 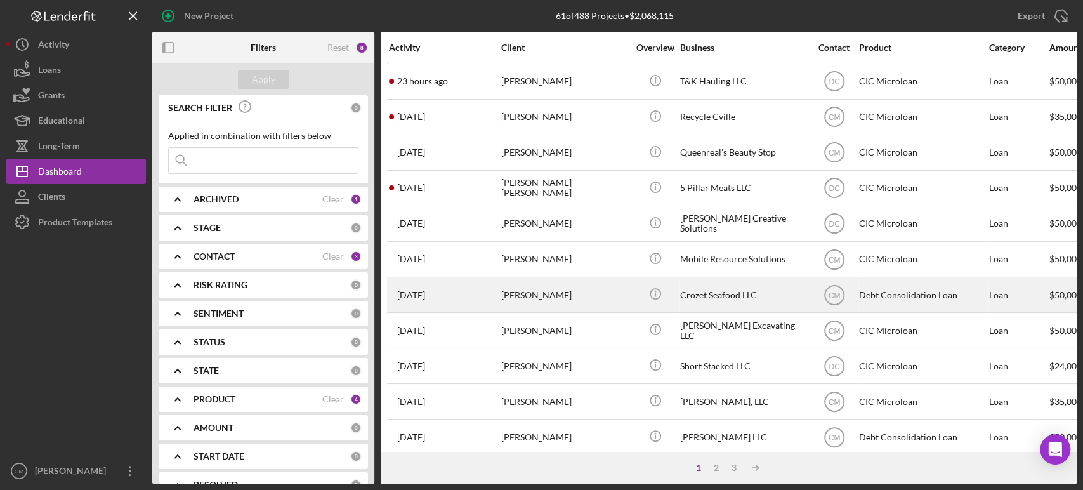 What do you see at coordinates (411, 223) in the screenshot?
I see `time: 2025-08-20 21:15` at bounding box center [411, 223].